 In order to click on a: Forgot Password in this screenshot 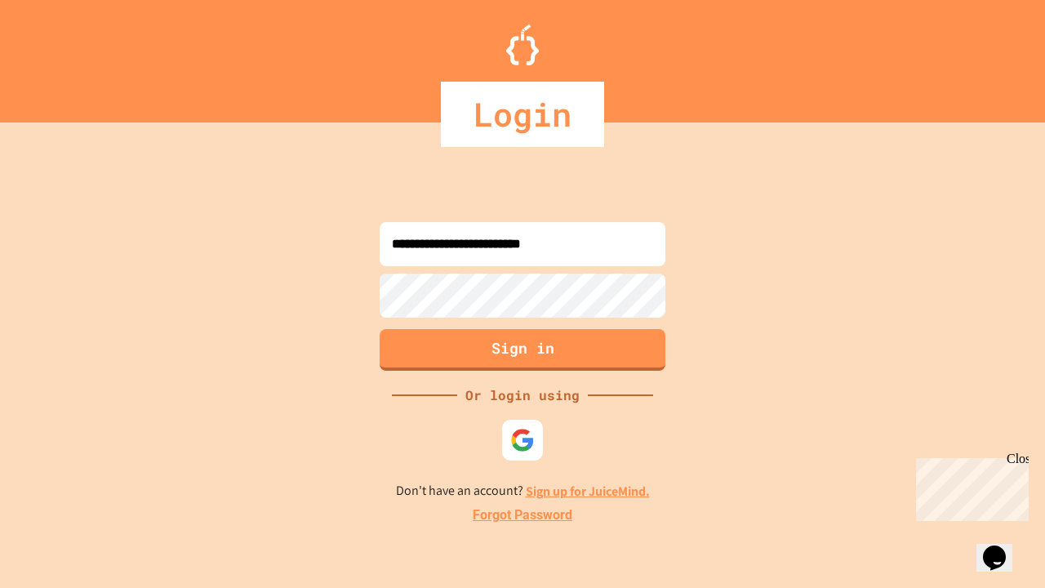, I will do `click(522, 515)`.